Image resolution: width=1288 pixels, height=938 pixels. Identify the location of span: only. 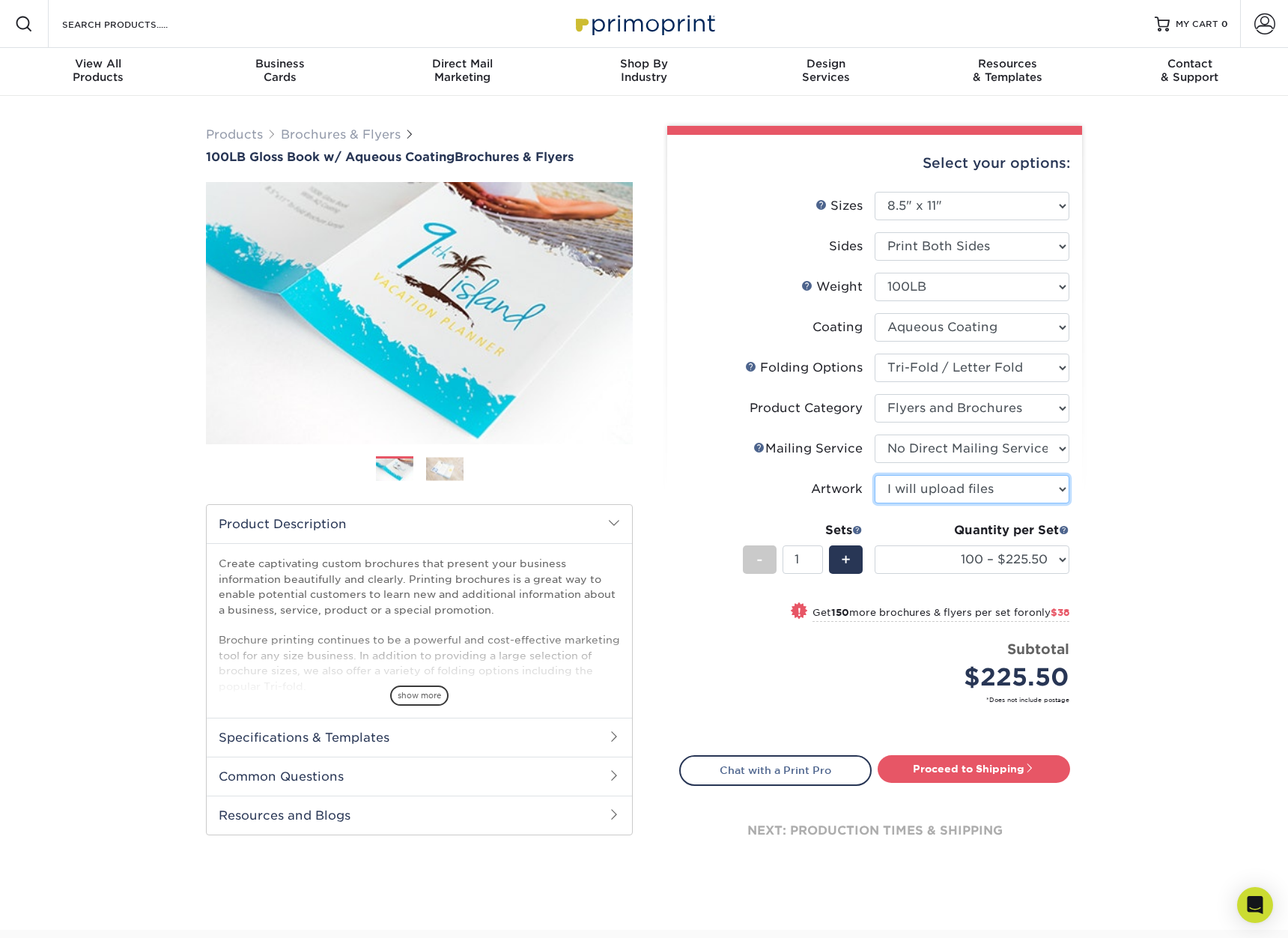
(1050, 613).